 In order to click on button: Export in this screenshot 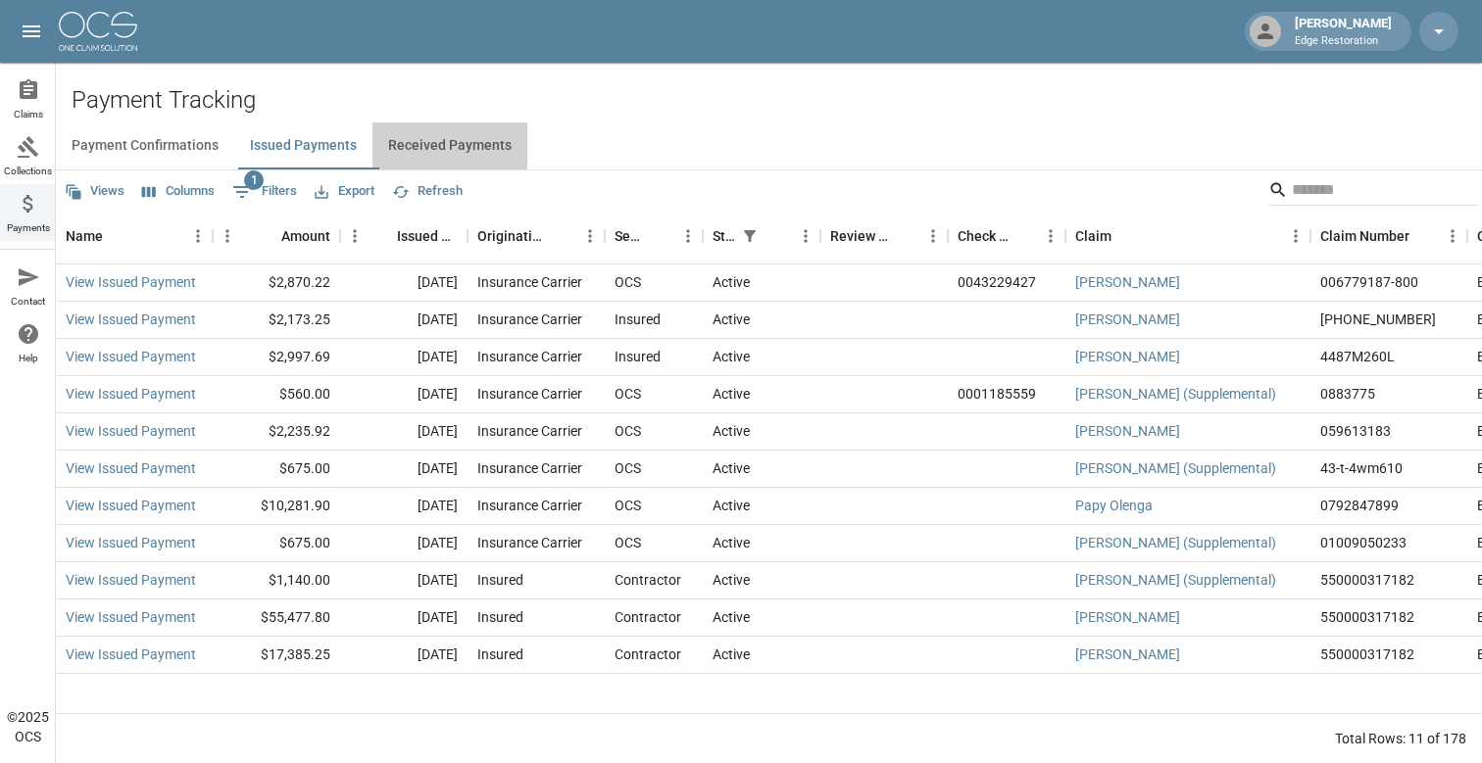, I will do `click(344, 191)`.